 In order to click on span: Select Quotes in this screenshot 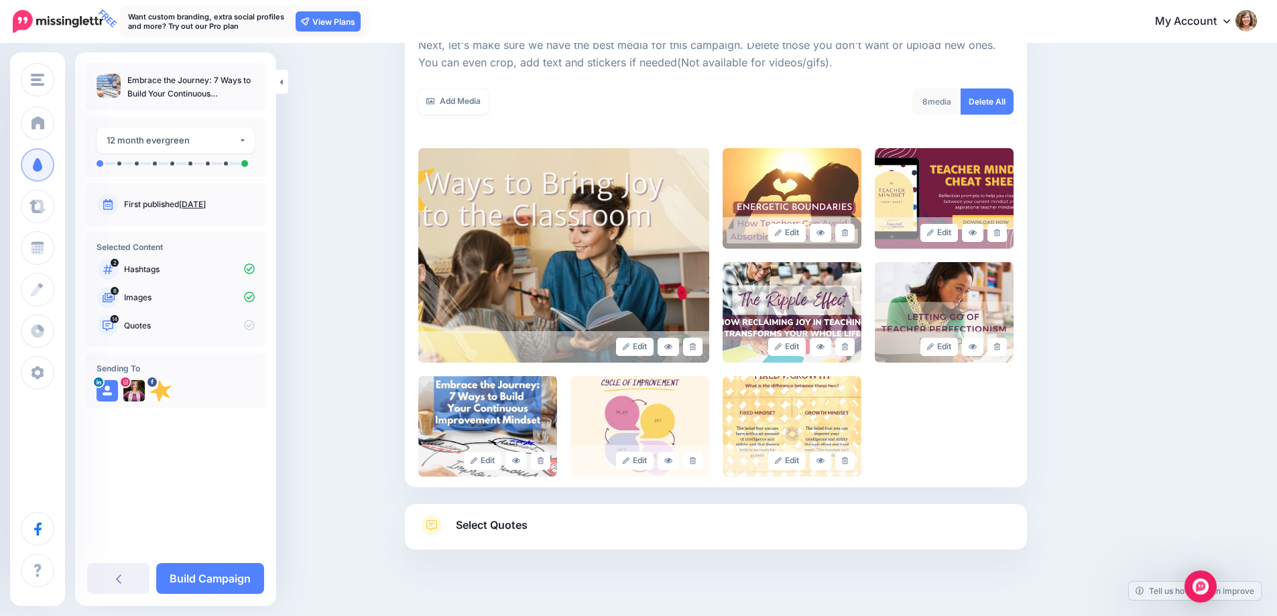, I will do `click(491, 525)`.